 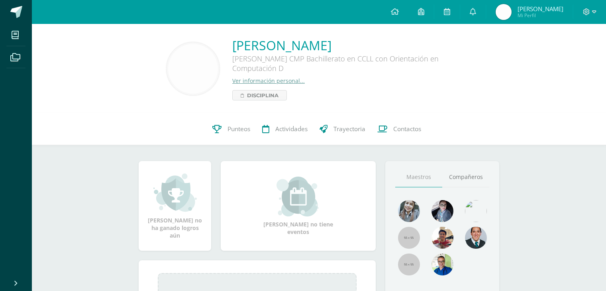 I want to click on span: Contactos, so click(x=407, y=129).